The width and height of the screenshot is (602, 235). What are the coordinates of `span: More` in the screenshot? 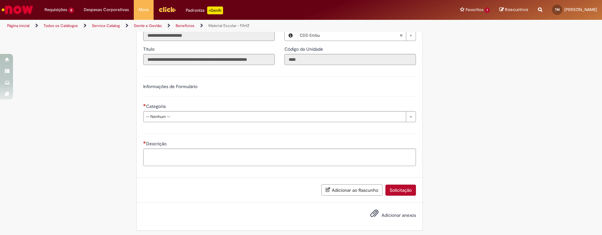 It's located at (143, 10).